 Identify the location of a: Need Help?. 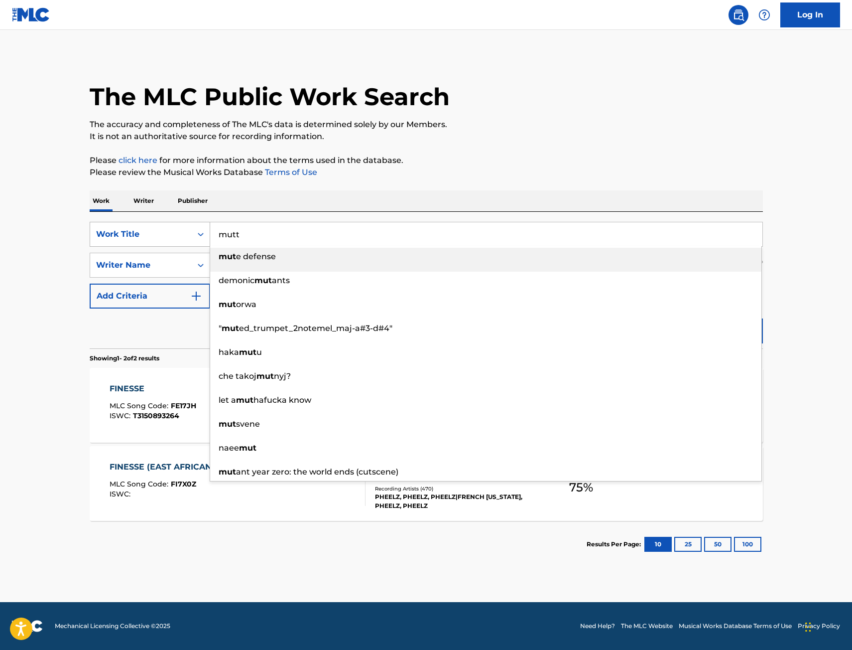
(598, 626).